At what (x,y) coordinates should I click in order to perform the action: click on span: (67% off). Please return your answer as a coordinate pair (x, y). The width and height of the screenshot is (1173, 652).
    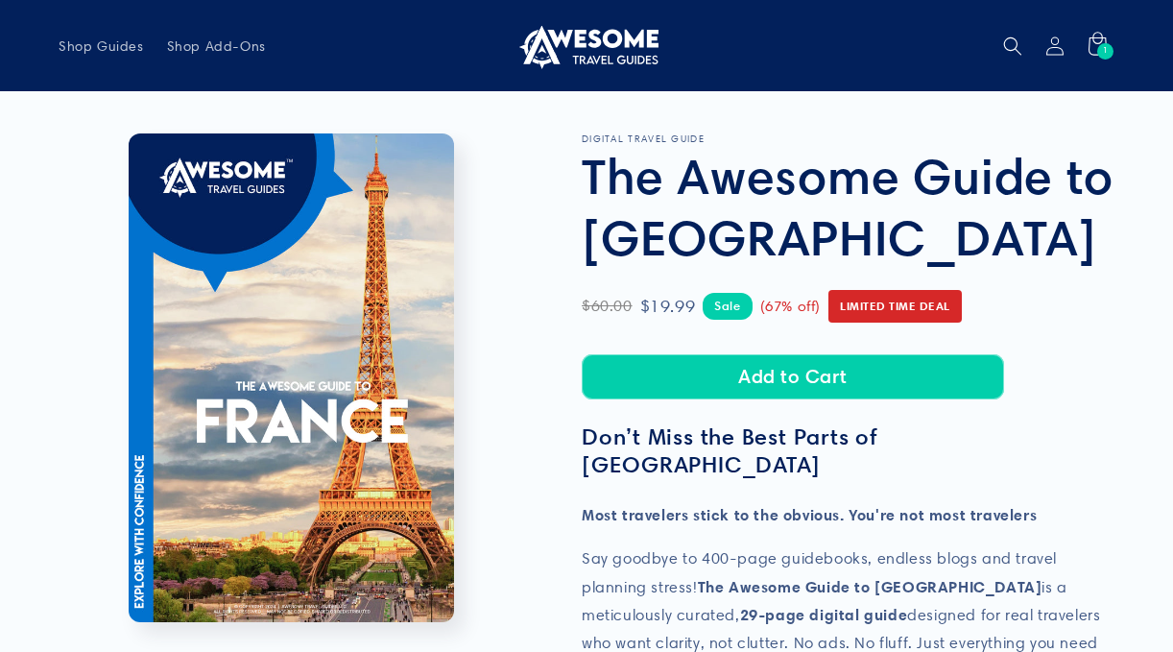
    Looking at the image, I should click on (790, 306).